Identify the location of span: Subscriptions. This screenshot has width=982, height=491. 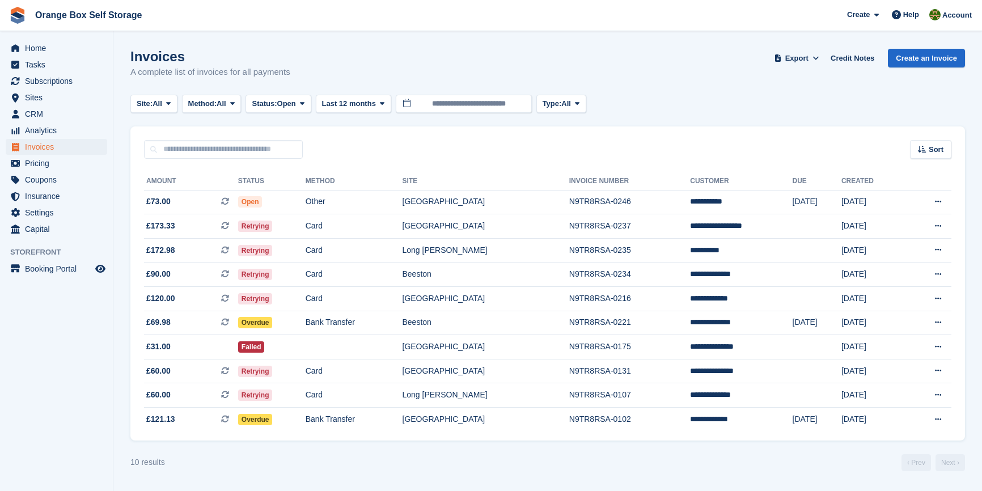
(59, 81).